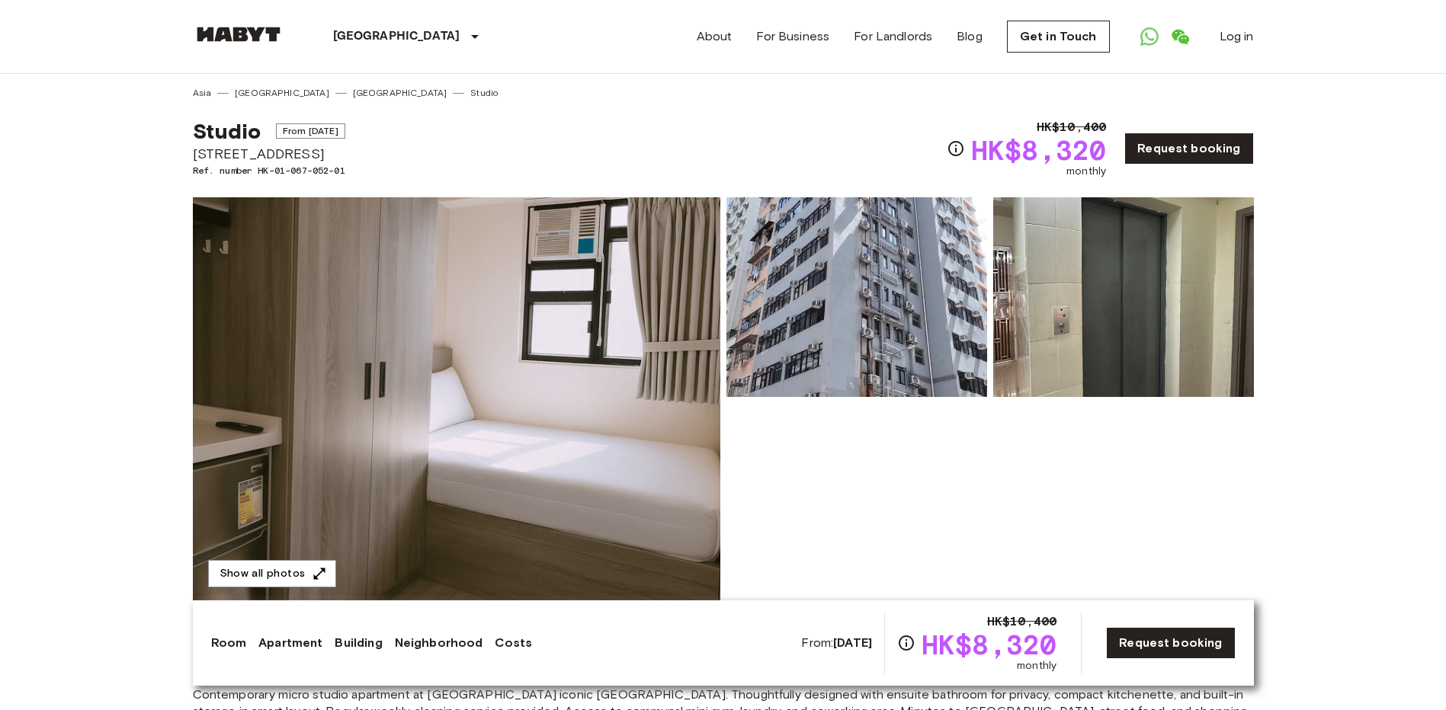  Describe the element at coordinates (1149, 37) in the screenshot. I see `a: Open WhatsApp` at that location.